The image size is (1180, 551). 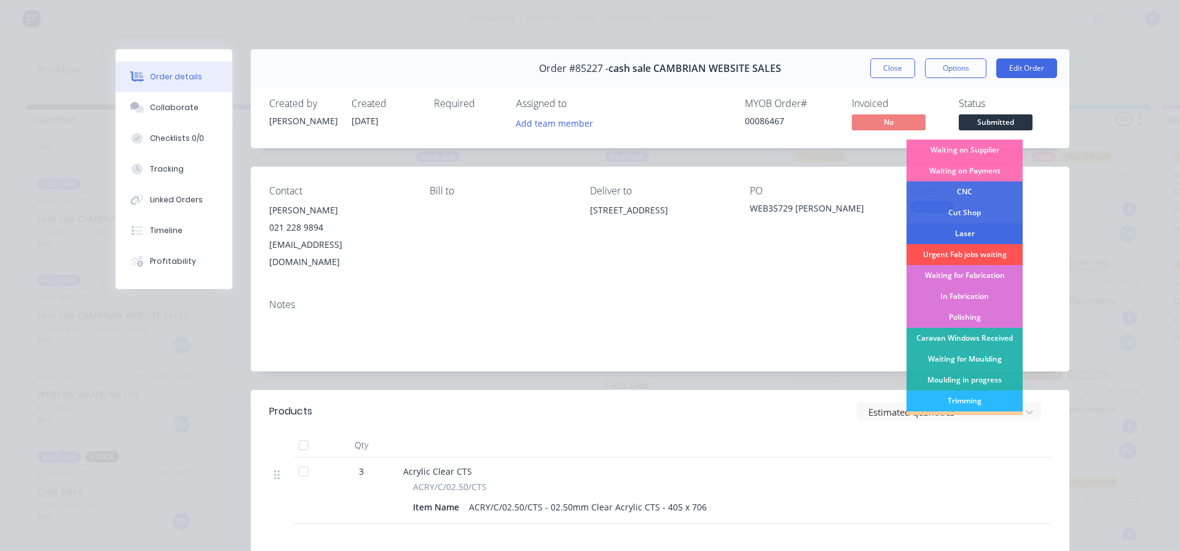 What do you see at coordinates (791, 103) in the screenshot?
I see `div: MYOB Order #` at bounding box center [791, 103].